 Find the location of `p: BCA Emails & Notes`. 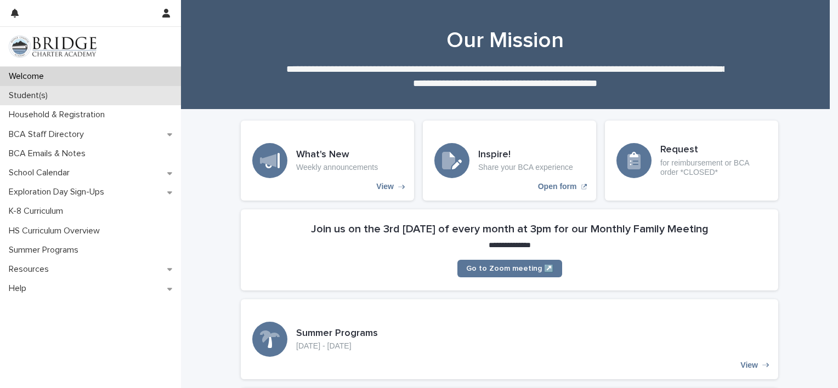

p: BCA Emails & Notes is located at coordinates (49, 154).